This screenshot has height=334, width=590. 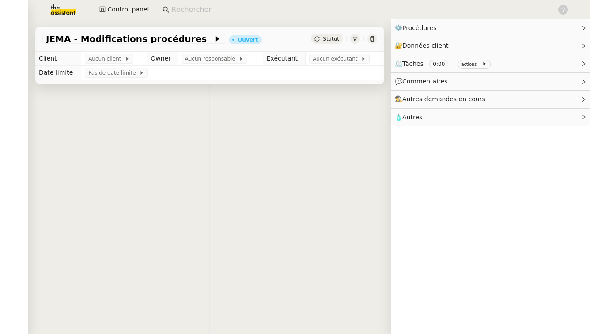 What do you see at coordinates (336, 59) in the screenshot?
I see `span: Aucun exécutant` at bounding box center [336, 59].